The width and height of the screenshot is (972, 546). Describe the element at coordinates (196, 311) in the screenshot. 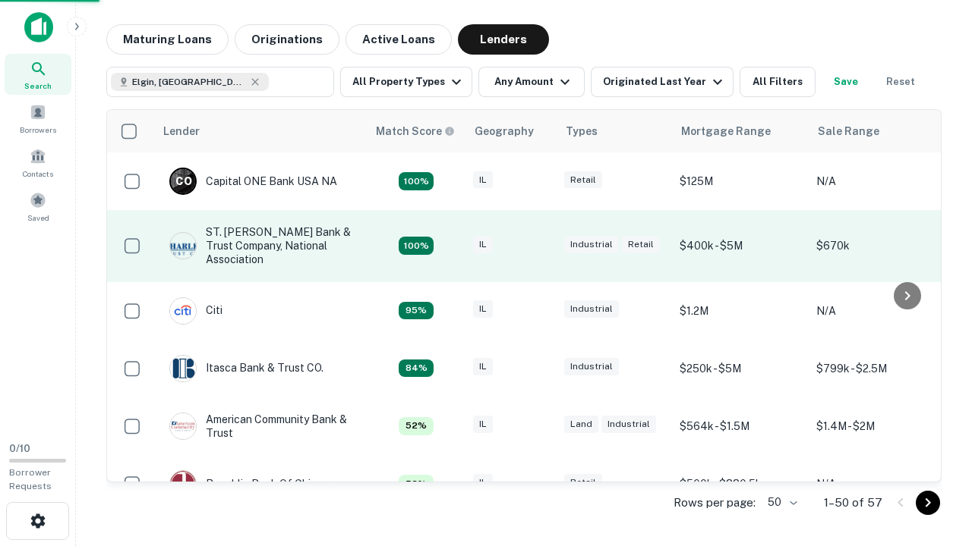

I see `div: Citi` at that location.